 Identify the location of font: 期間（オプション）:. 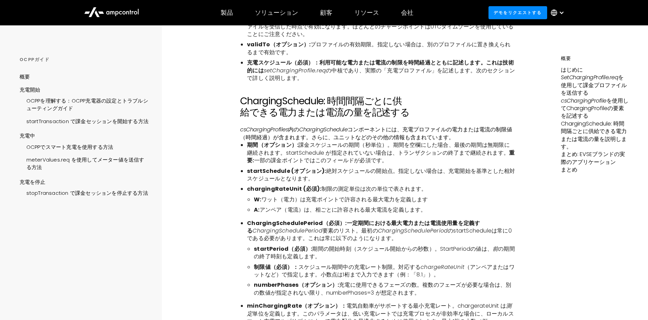
(273, 145).